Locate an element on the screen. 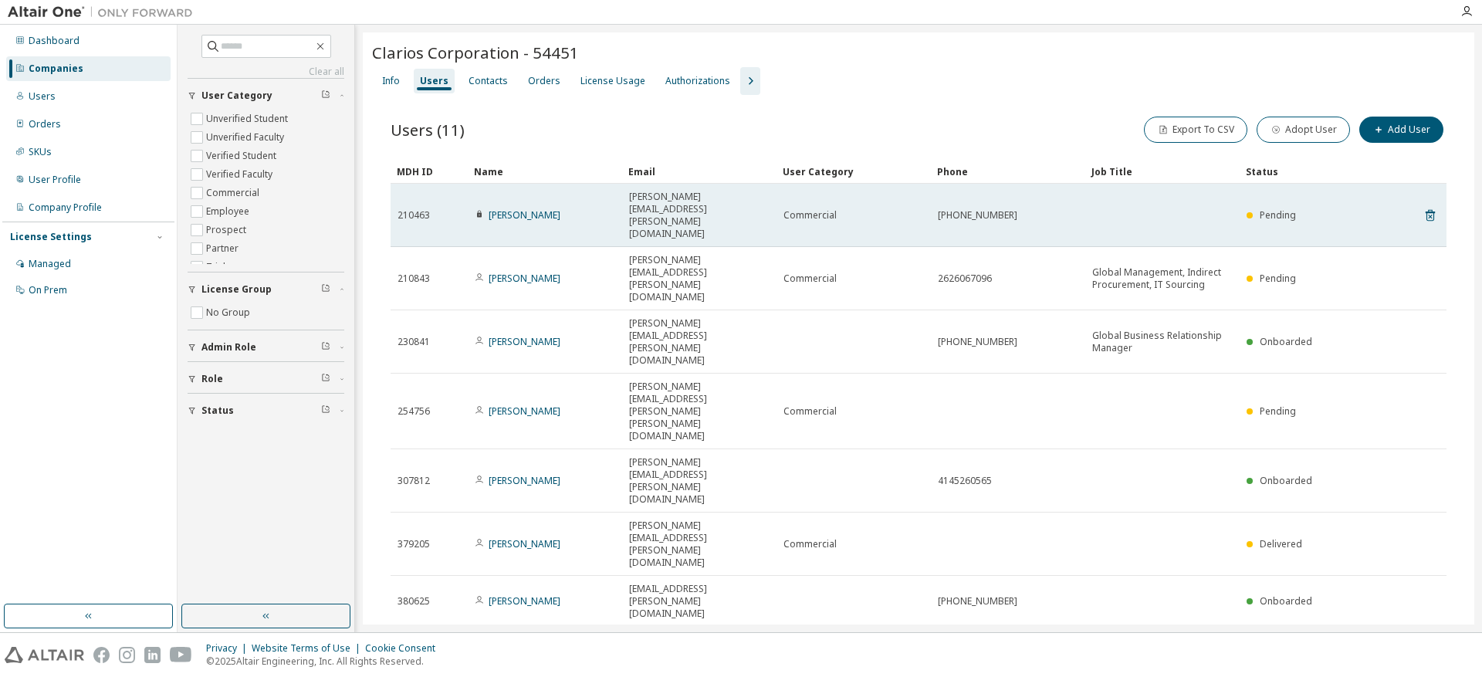 This screenshot has height=677, width=1482. button: Admin Role is located at coordinates (265, 347).